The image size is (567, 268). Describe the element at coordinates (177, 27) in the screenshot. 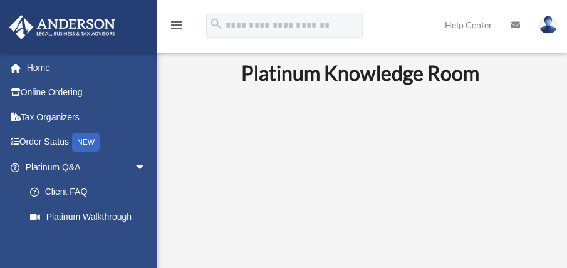

I see `a: menu` at that location.